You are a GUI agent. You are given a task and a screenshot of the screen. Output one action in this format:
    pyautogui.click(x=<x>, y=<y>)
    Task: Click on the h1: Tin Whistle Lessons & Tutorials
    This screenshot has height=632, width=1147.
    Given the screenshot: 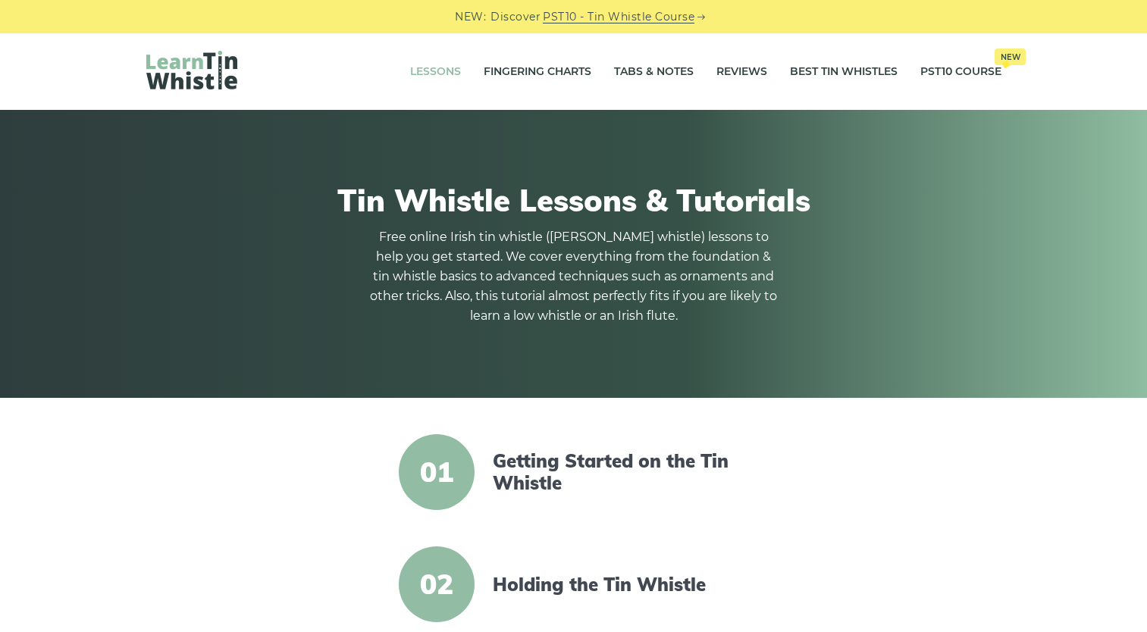 What is the action you would take?
    pyautogui.click(x=574, y=200)
    